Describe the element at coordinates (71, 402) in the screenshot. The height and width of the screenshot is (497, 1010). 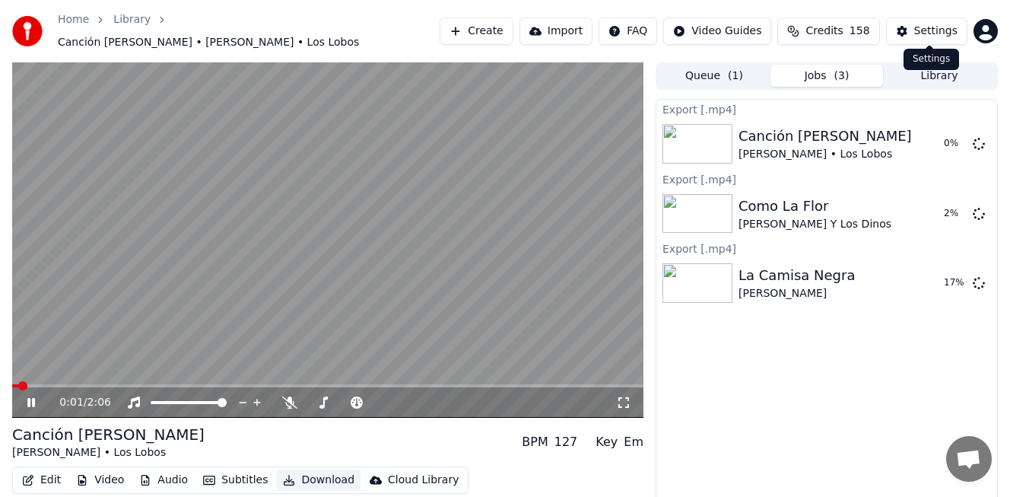
I see `span: 0:01` at that location.